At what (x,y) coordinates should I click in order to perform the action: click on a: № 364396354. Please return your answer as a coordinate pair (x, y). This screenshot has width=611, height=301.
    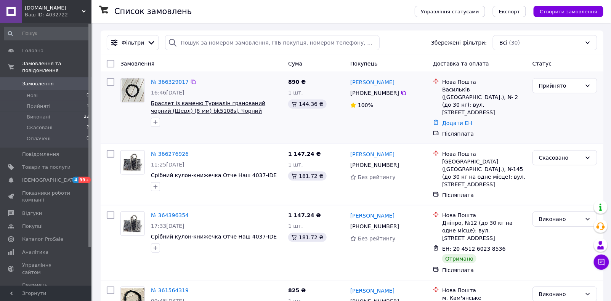
    Looking at the image, I should click on (169, 215).